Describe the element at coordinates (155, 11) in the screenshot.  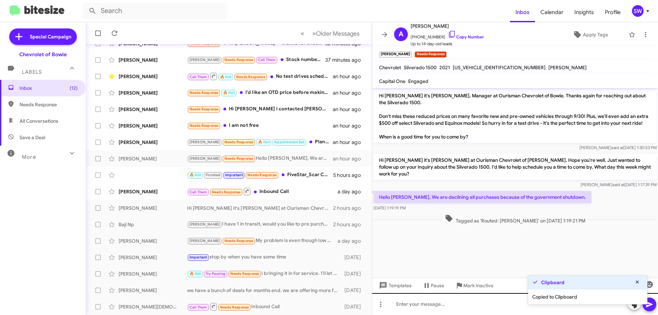
I see `input: Search` at that location.